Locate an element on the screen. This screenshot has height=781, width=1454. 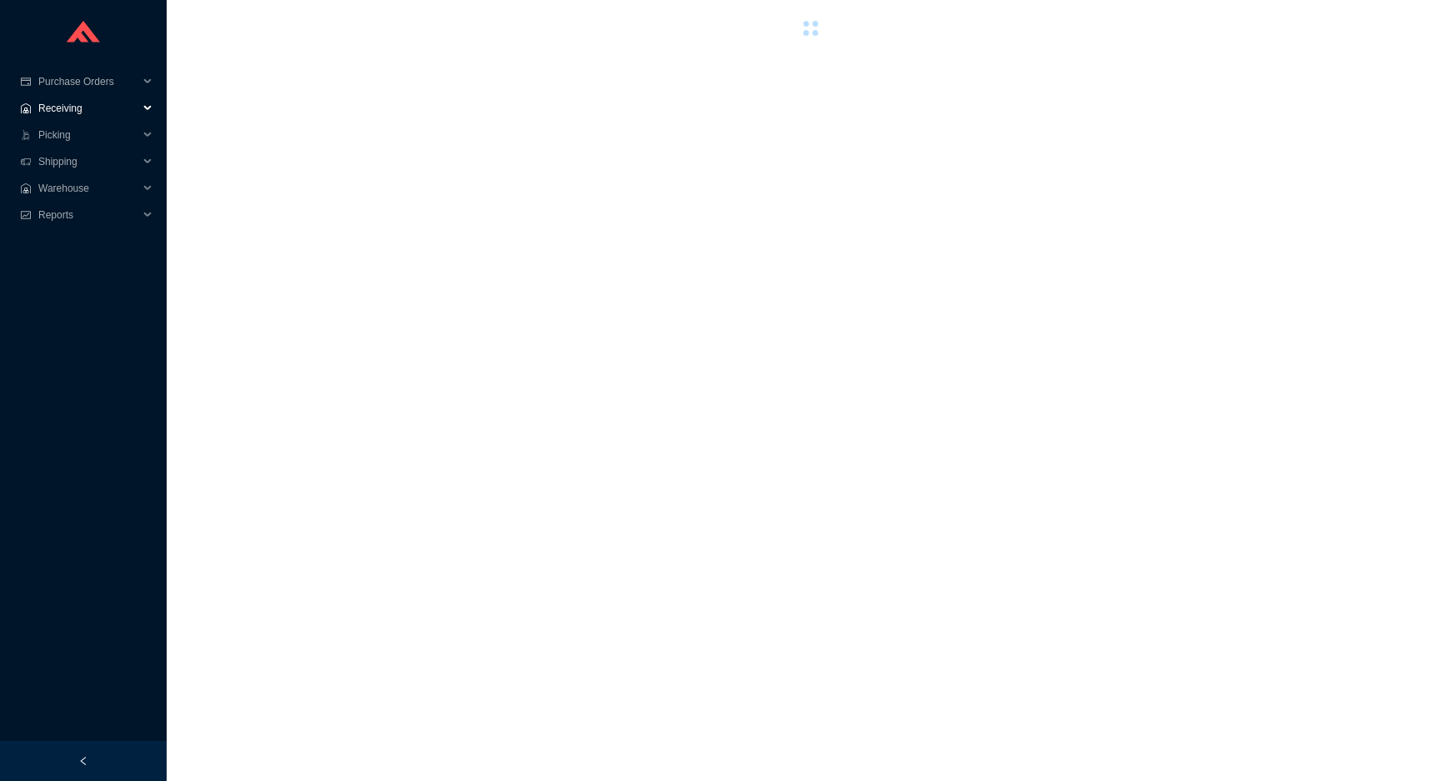
span: Purchase Orders is located at coordinates (88, 82).